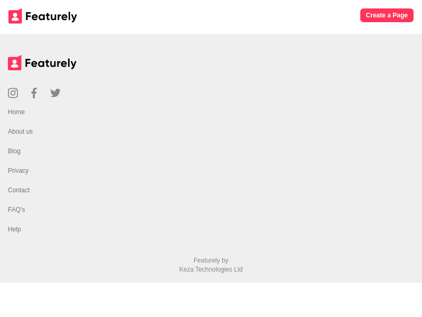 This screenshot has width=422, height=317. Describe the element at coordinates (14, 229) in the screenshot. I see `a: Help` at that location.